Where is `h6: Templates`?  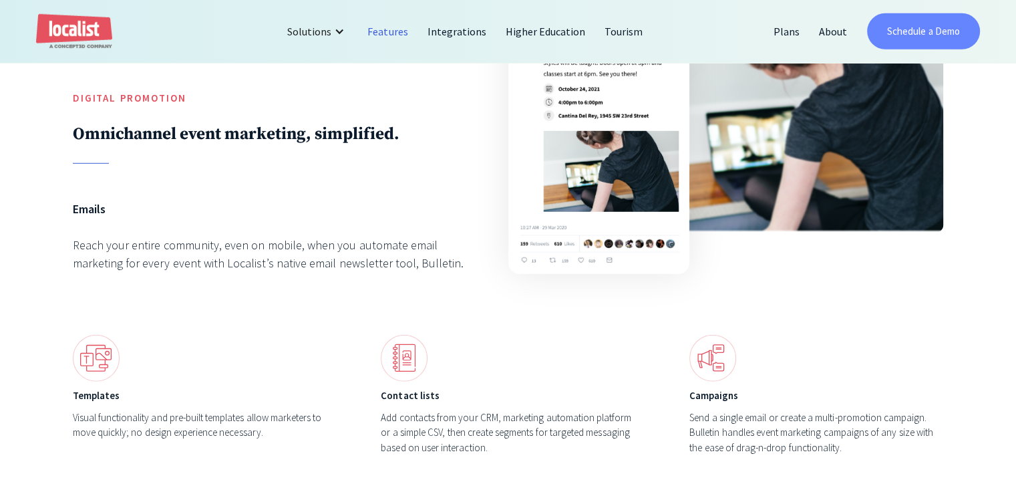
h6: Templates is located at coordinates (200, 396).